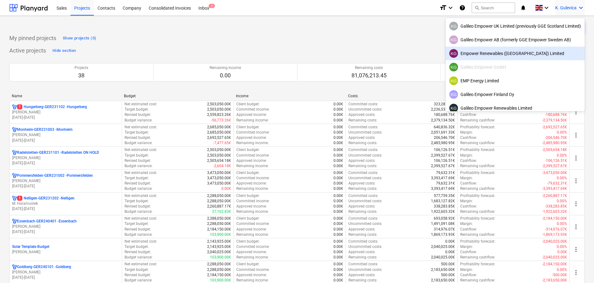 This screenshot has height=283, width=594. Describe the element at coordinates (515, 40) in the screenshot. I see `div: Galileo Empower AB (formerly GGE Empower Sweden AB)` at that location.